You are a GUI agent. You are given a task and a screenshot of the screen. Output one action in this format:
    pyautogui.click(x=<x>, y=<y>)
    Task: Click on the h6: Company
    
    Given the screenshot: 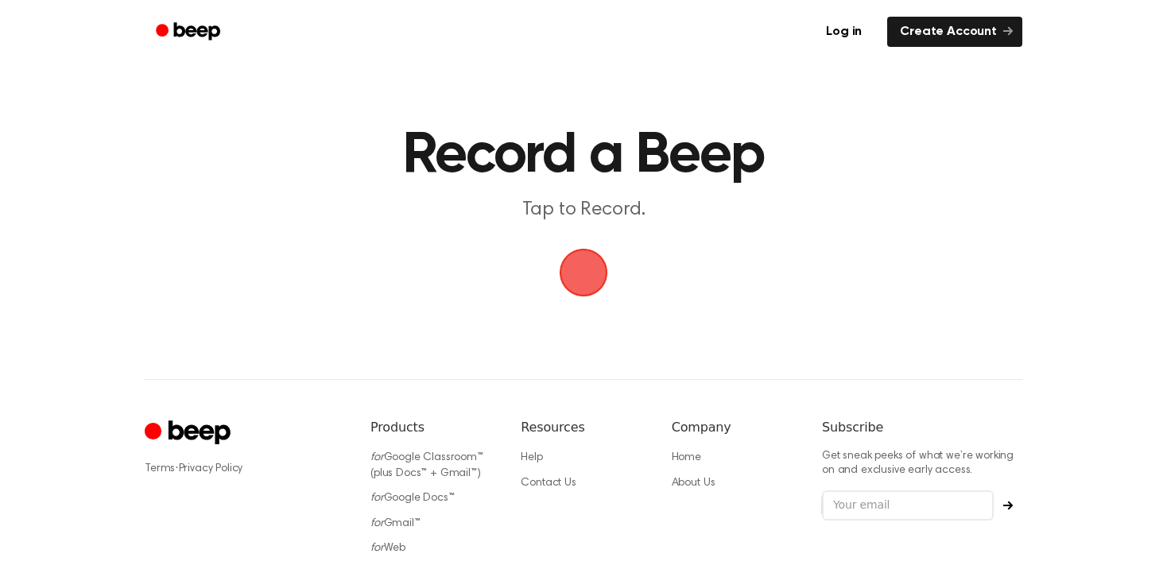 What is the action you would take?
    pyautogui.click(x=734, y=428)
    